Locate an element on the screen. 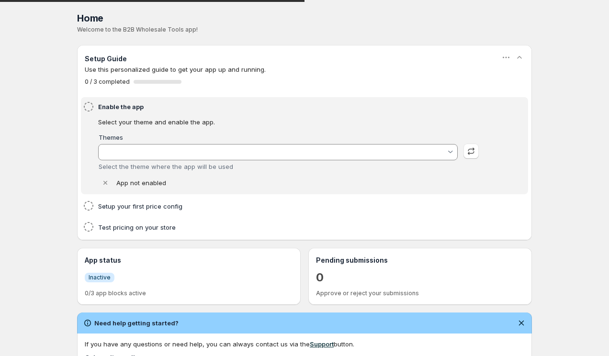 Image resolution: width=609 pixels, height=356 pixels. p: Select your theme and enable the app. is located at coordinates (288, 122).